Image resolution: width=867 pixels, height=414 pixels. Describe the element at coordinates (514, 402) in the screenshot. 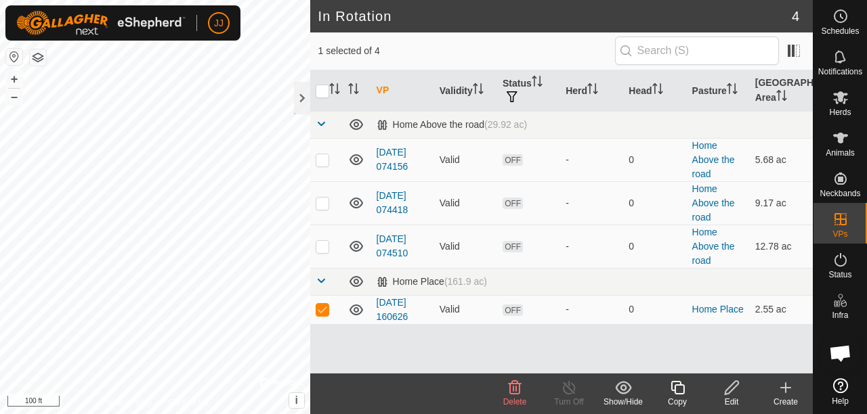

I see `span: Delete` at that location.